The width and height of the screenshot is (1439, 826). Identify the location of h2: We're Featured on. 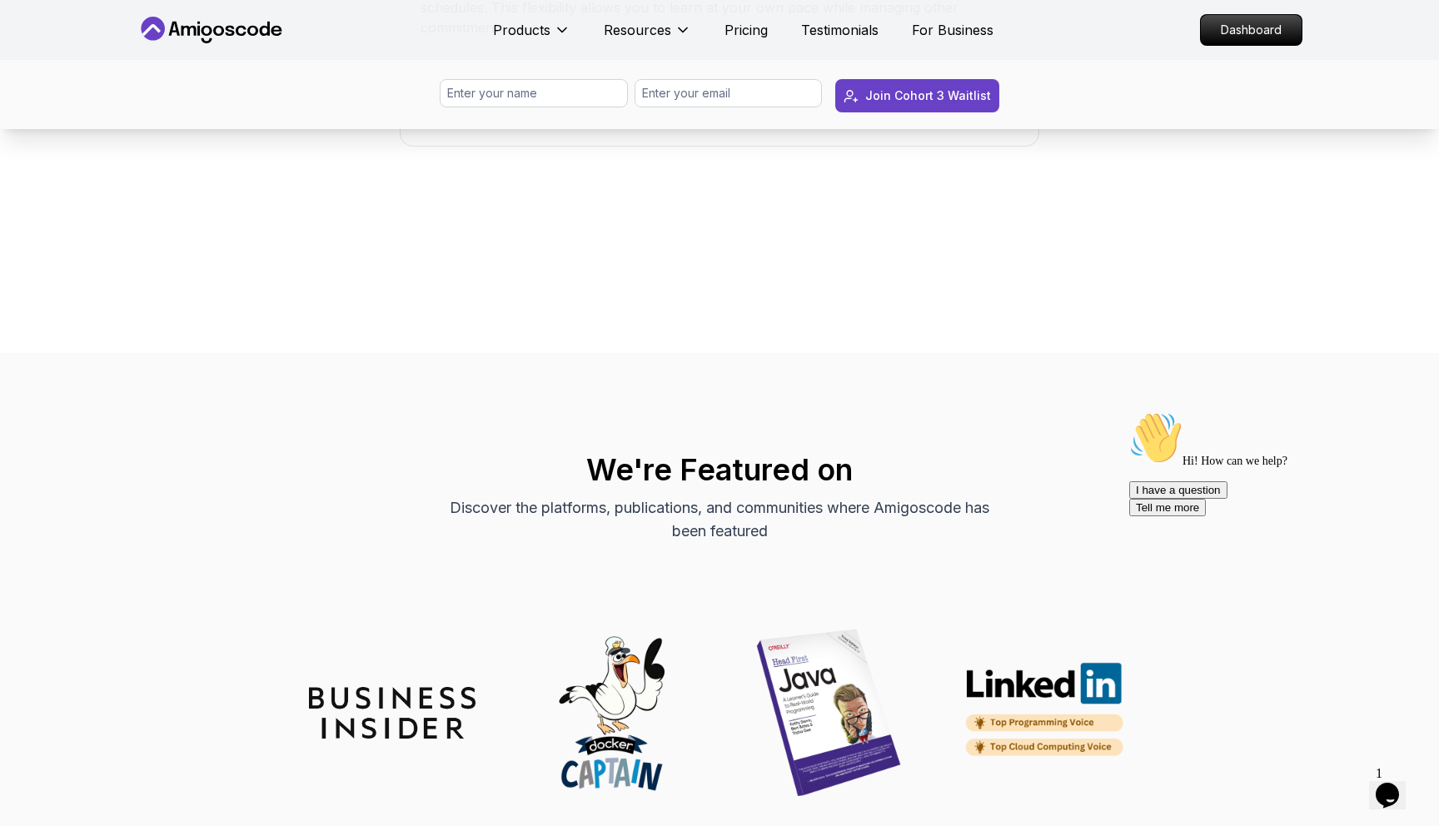
(719, 470).